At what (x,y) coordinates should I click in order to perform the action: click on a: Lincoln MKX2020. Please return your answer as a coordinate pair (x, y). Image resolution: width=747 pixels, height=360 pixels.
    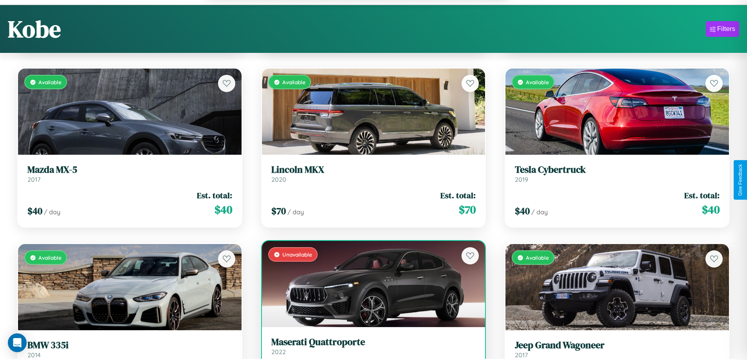
    Looking at the image, I should click on (374, 174).